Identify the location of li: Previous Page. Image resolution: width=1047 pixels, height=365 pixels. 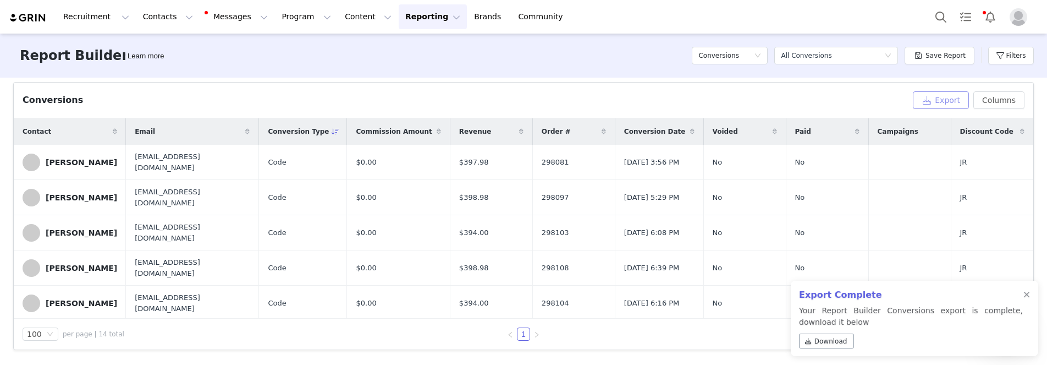
(510, 334).